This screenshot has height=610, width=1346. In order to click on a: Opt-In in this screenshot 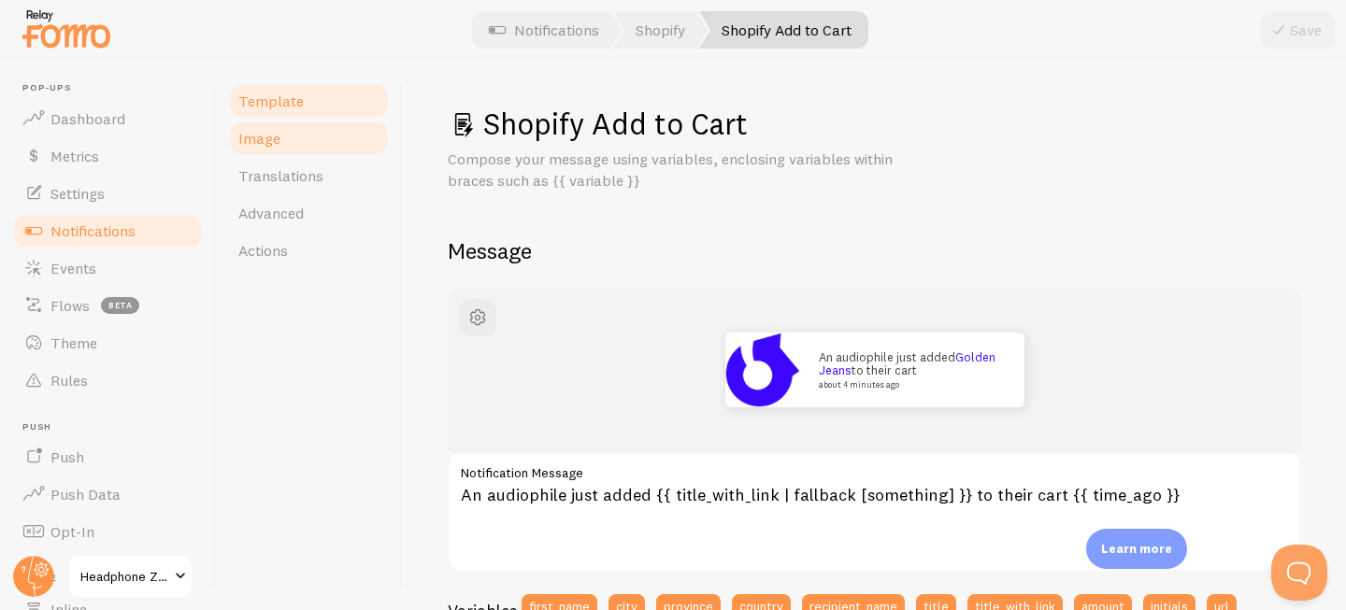, I will do `click(107, 532)`.